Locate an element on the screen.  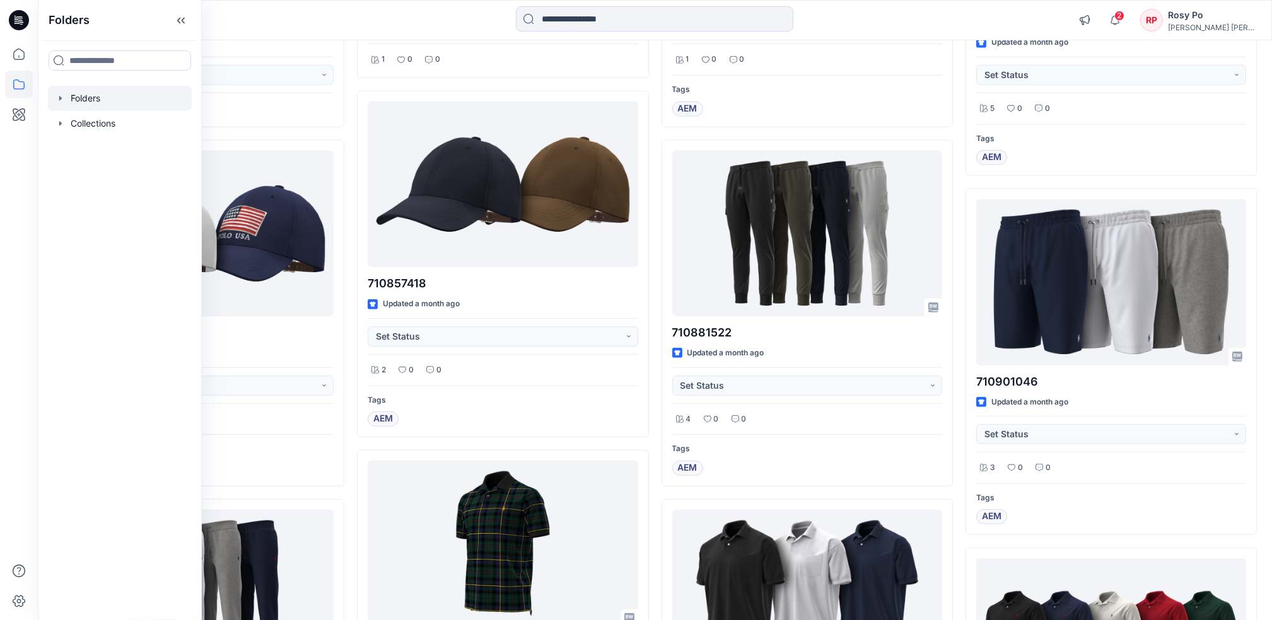
a: 710881522 is located at coordinates (807, 233).